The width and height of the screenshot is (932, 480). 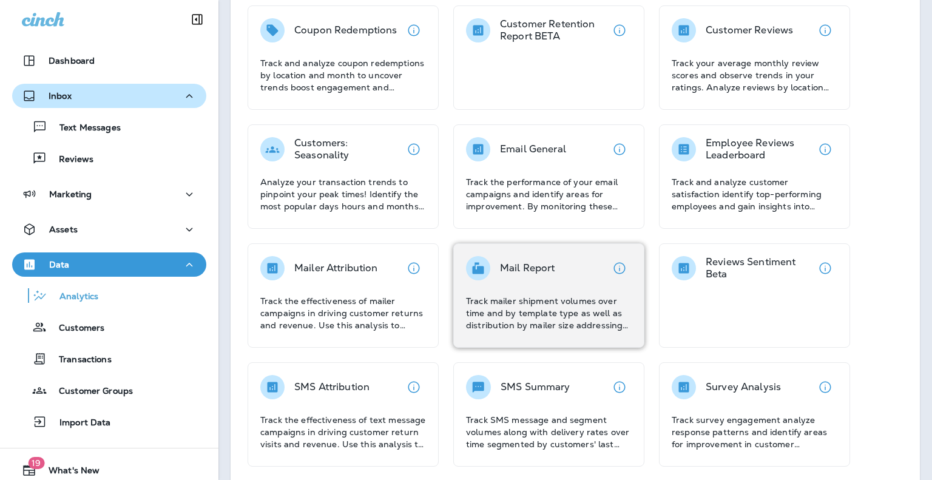 What do you see at coordinates (75, 328) in the screenshot?
I see `p: Customers` at bounding box center [75, 328].